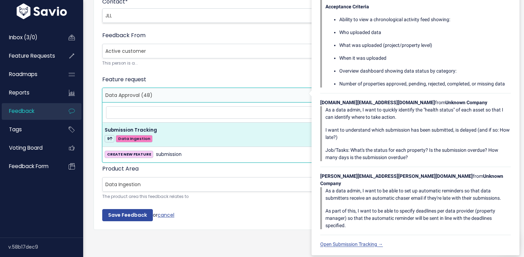  Describe the element at coordinates (124, 79) in the screenshot. I see `label: Feature request` at that location.